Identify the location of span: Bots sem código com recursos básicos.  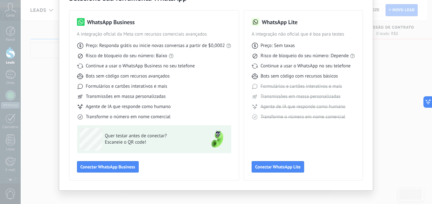
(299, 76).